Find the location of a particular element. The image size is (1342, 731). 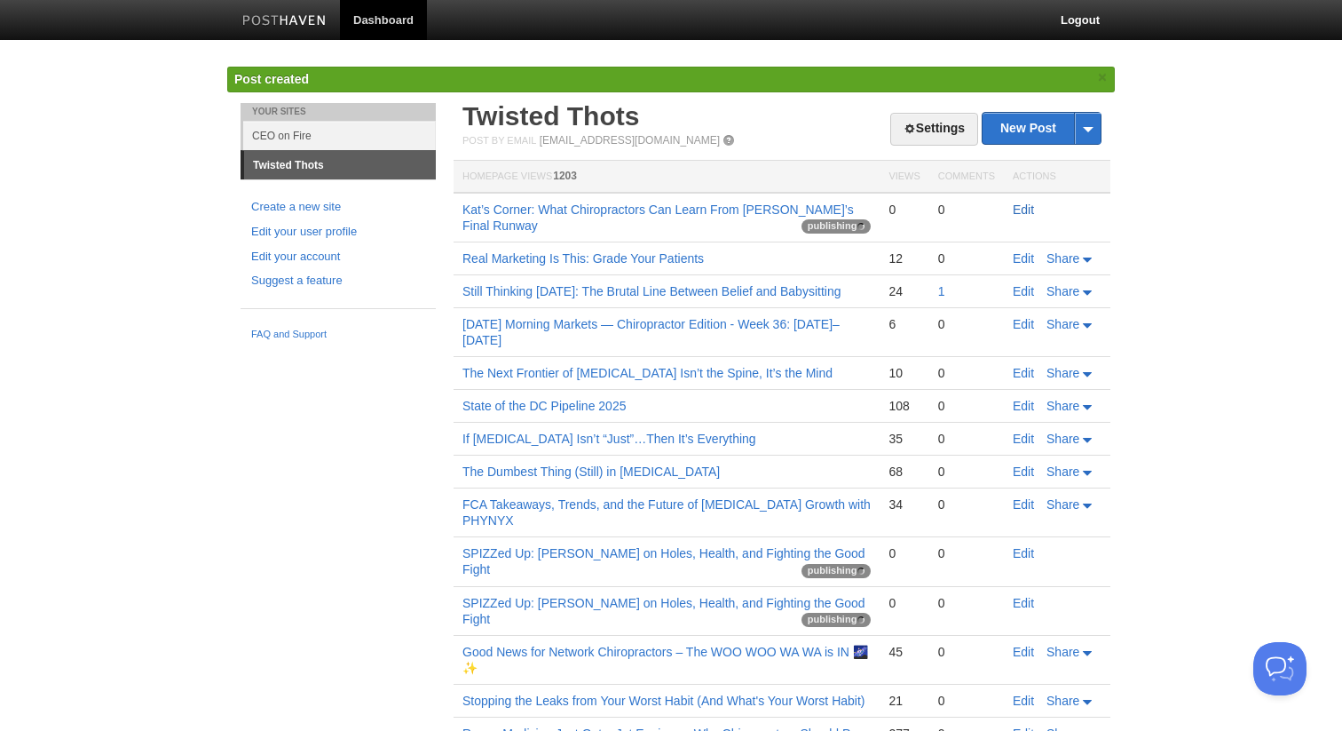

a: Suggest a feature is located at coordinates (338, 281).